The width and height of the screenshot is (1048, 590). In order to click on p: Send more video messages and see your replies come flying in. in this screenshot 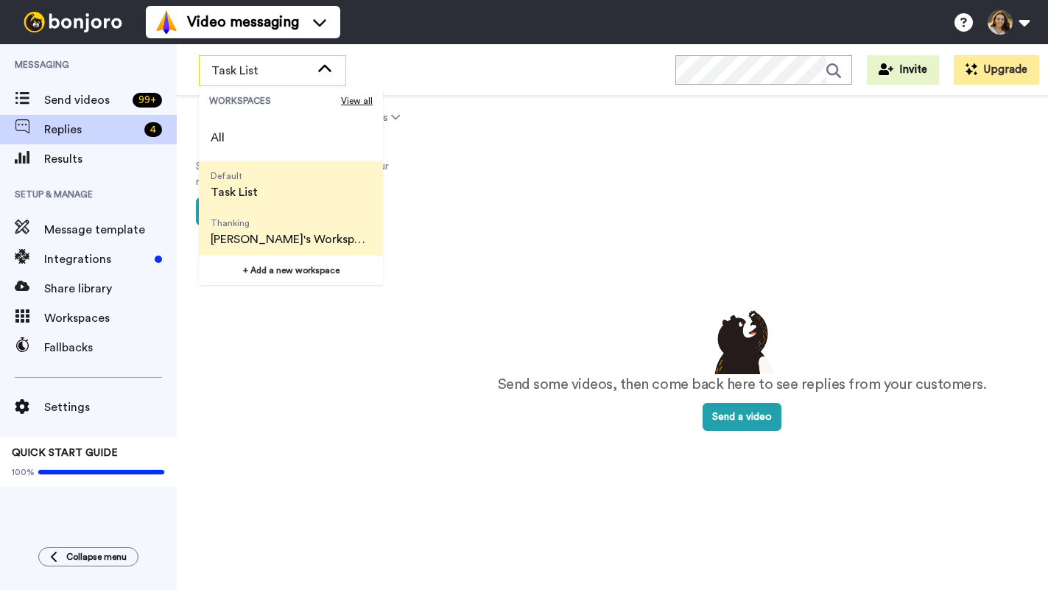, I will do `click(306, 175)`.